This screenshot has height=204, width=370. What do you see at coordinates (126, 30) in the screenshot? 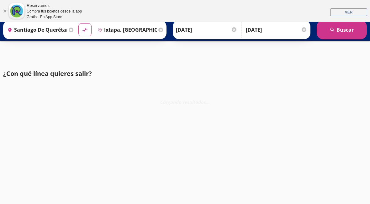
I see `input: Buscar Destino` at bounding box center [126, 30].